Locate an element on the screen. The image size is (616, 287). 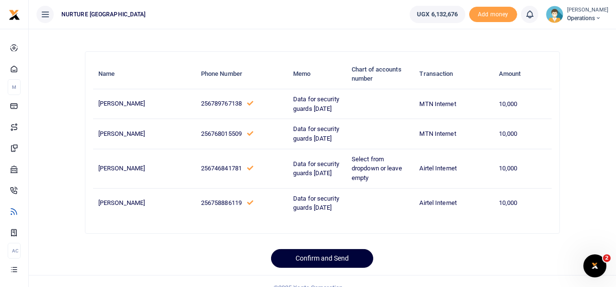
span: 2 is located at coordinates (607, 258).